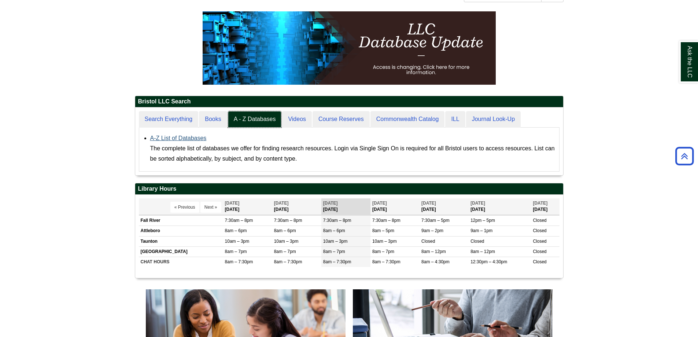 This screenshot has height=337, width=698. I want to click on a: Search Everything, so click(169, 119).